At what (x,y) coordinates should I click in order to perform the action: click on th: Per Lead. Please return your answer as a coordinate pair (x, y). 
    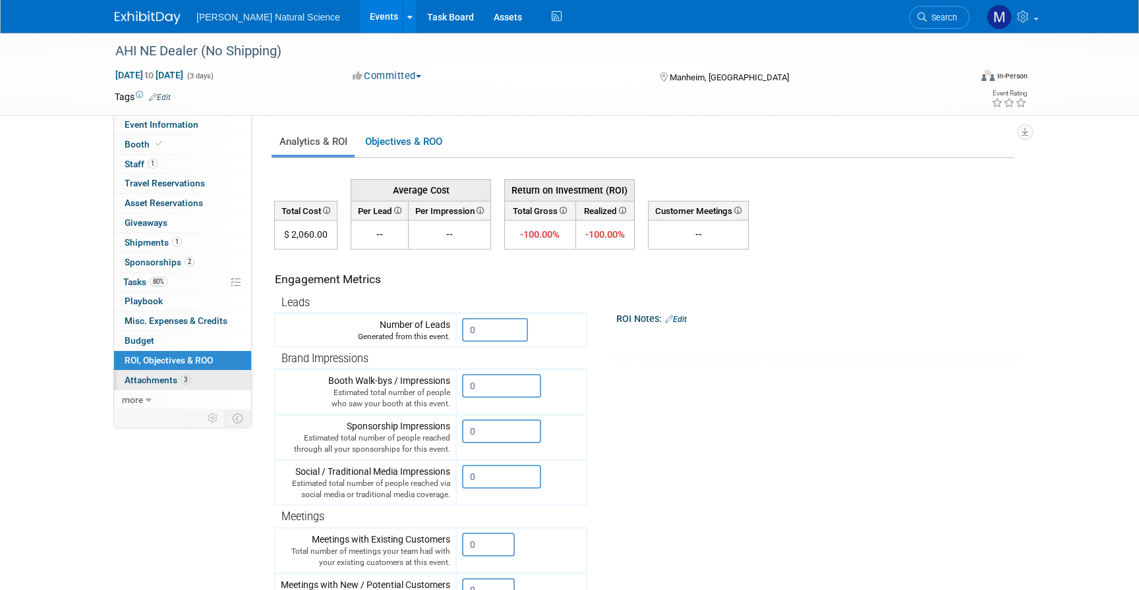
    Looking at the image, I should click on (380, 210).